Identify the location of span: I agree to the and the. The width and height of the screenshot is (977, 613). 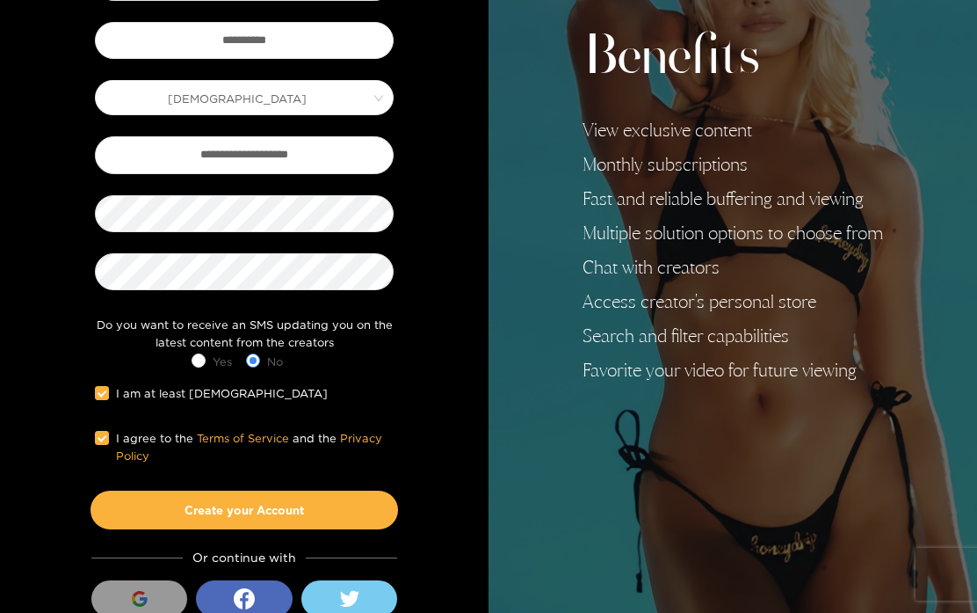
(251, 446).